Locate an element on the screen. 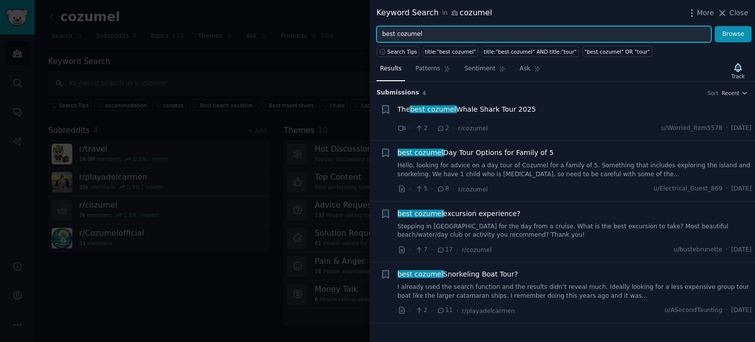 The image size is (755, 342). a: Results is located at coordinates (391, 71).